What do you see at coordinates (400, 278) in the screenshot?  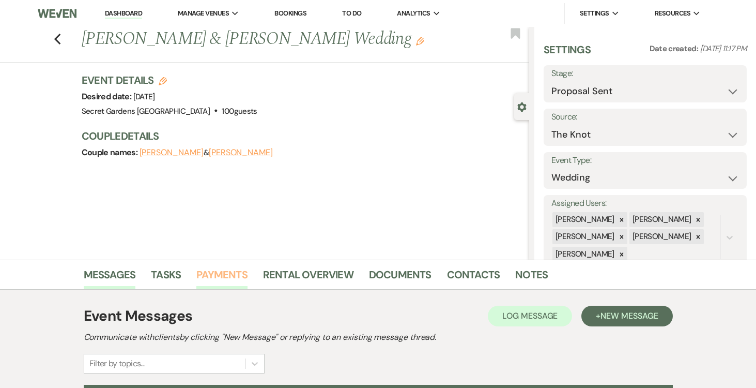 I see `a: Documents` at bounding box center [400, 278].